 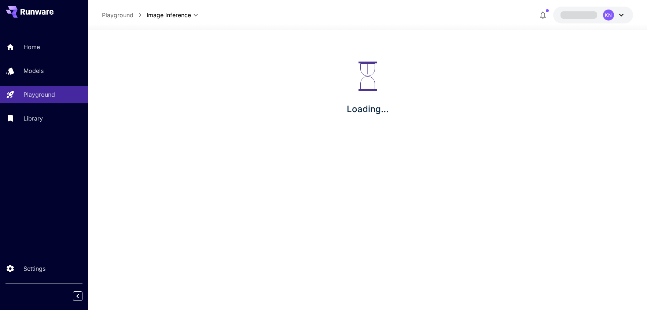 What do you see at coordinates (118, 15) in the screenshot?
I see `a: Playground` at bounding box center [118, 15].